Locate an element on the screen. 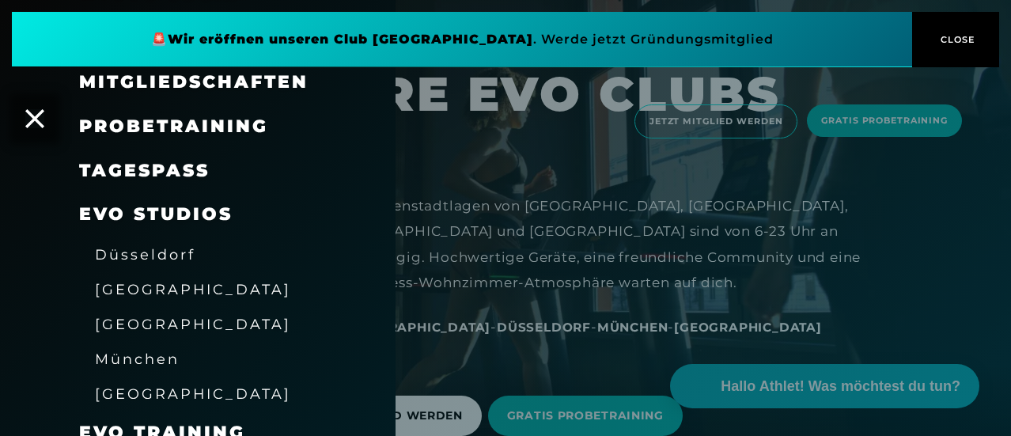 The width and height of the screenshot is (1011, 436). a: Mitgliedschaften is located at coordinates (194, 81).